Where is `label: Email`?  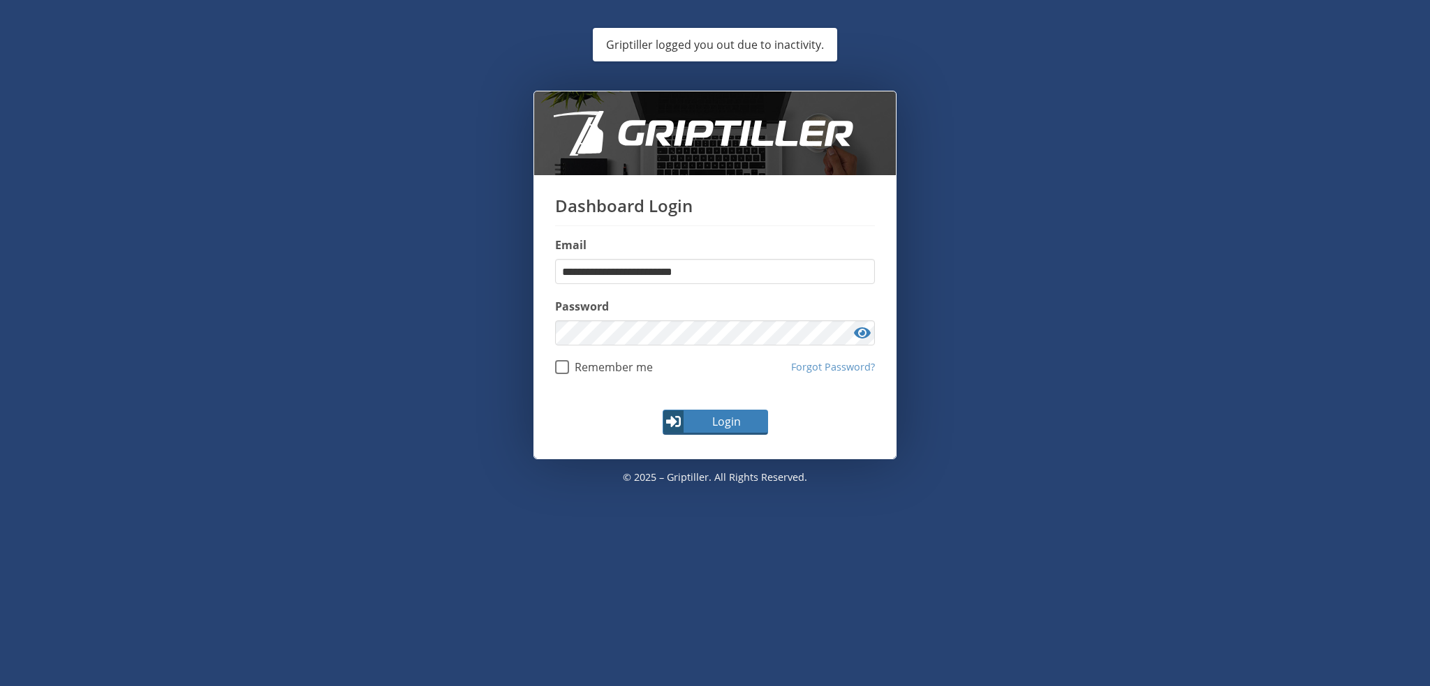
label: Email is located at coordinates (715, 245).